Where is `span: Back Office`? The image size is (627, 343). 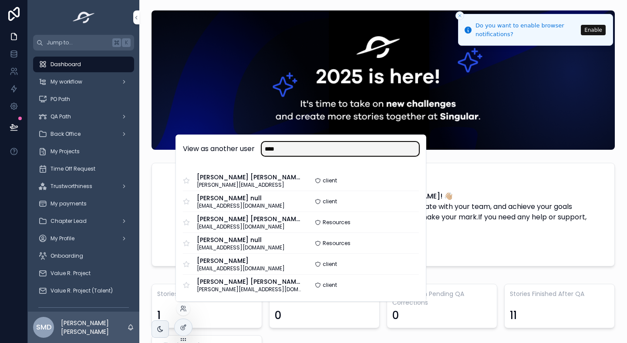
span: Back Office is located at coordinates (65, 134).